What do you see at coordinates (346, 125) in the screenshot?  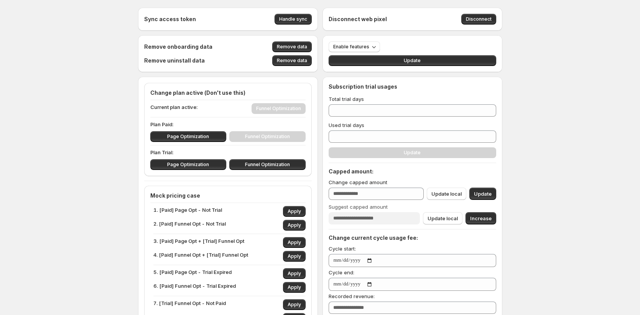 I see `span: Used trial days` at bounding box center [346, 125].